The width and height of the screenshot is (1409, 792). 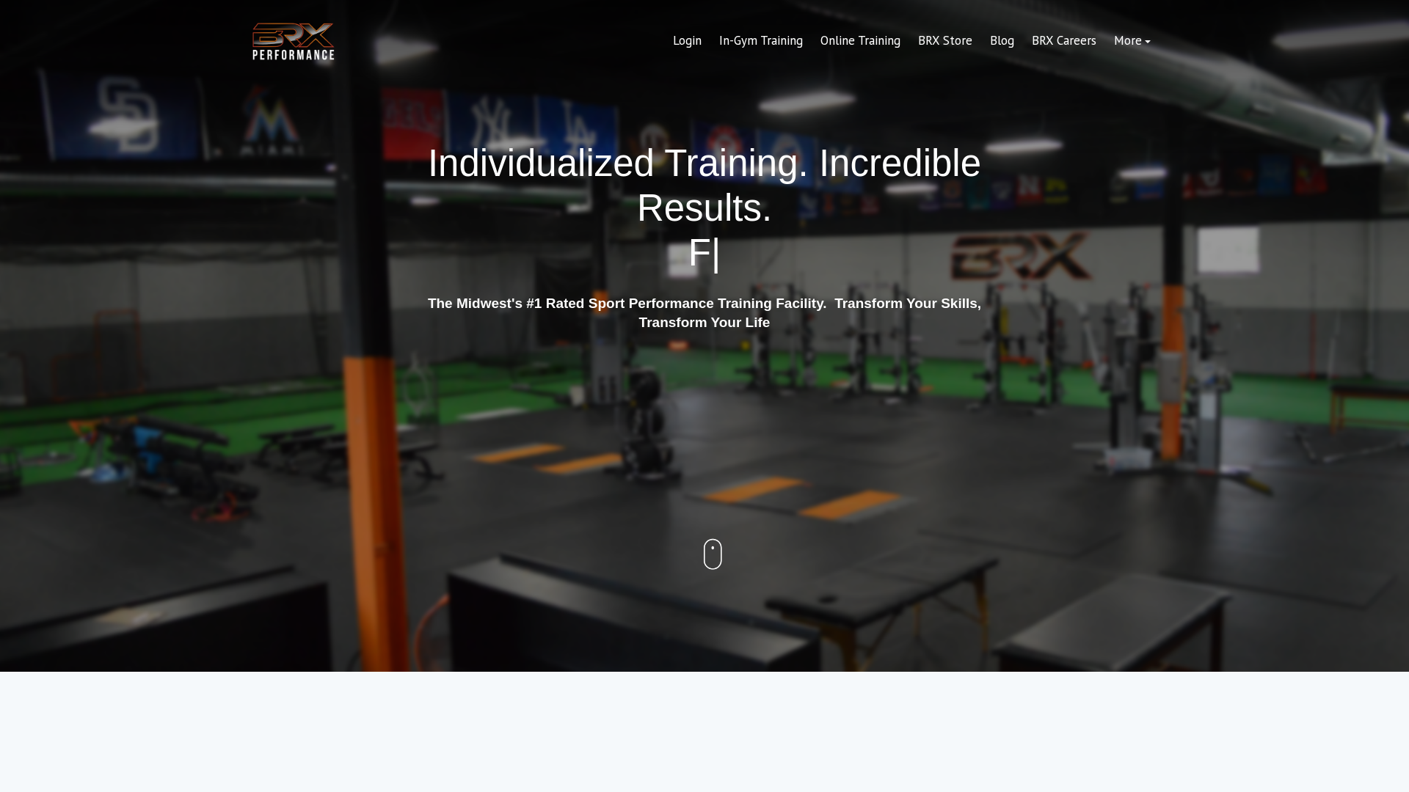 What do you see at coordinates (1132, 41) in the screenshot?
I see `a: More` at bounding box center [1132, 41].